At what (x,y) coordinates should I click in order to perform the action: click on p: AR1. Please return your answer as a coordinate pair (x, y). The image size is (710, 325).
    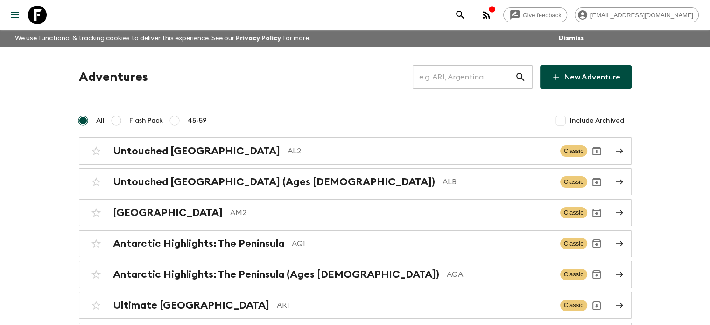
    Looking at the image, I should click on (415, 305).